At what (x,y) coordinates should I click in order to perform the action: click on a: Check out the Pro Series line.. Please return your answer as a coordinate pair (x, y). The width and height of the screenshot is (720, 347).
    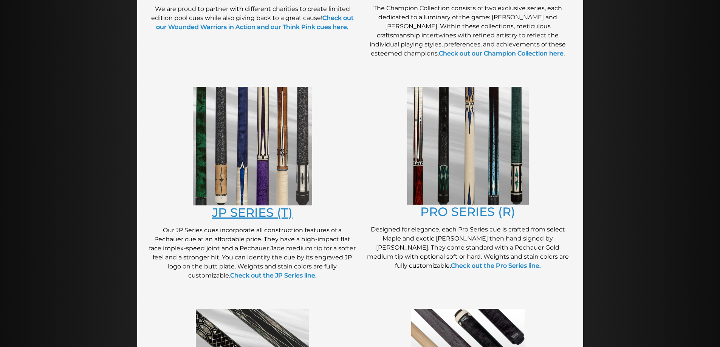
    Looking at the image, I should click on (496, 266).